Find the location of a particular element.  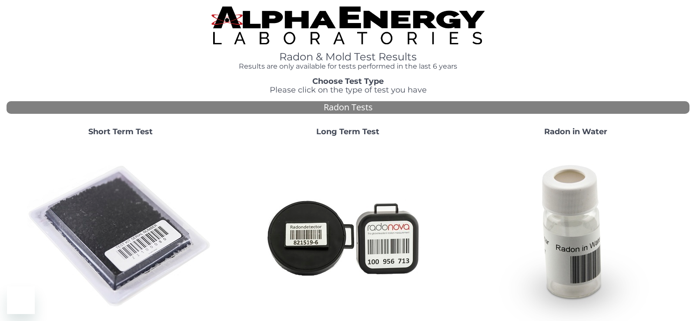

img: TightCrop.jpg is located at coordinates (348, 25).